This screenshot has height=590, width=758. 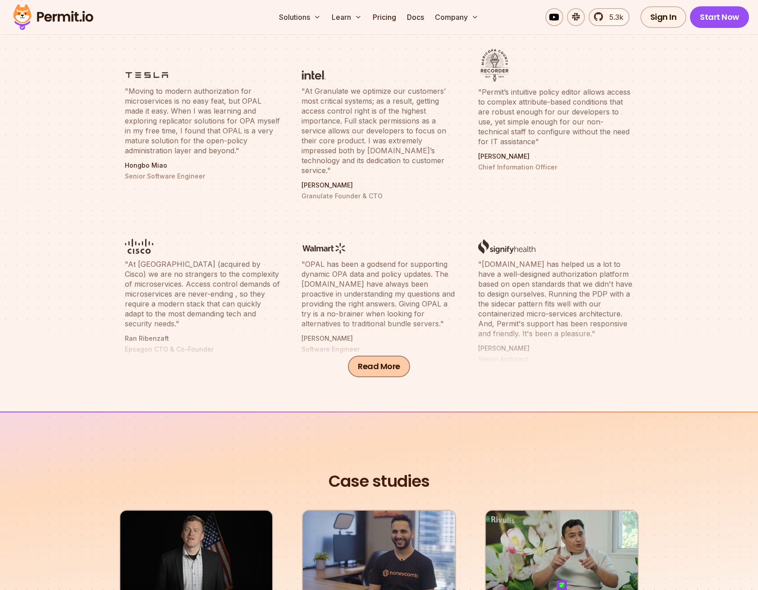 What do you see at coordinates (379, 366) in the screenshot?
I see `button: Read More` at bounding box center [379, 366].